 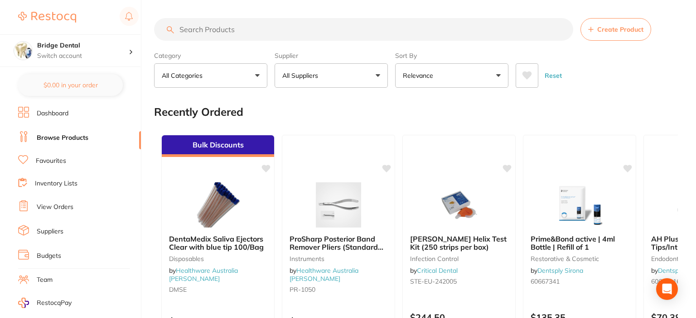 I want to click on span: Create Product, so click(x=620, y=29).